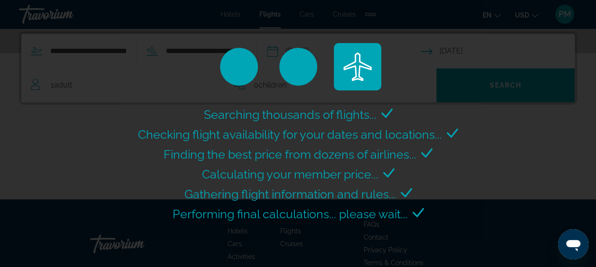 This screenshot has height=267, width=596. What do you see at coordinates (290, 214) in the screenshot?
I see `span: Performing final calculations... please wait...` at bounding box center [290, 214].